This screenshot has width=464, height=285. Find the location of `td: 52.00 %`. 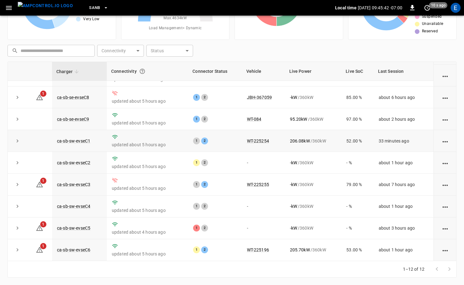

td: 52.00 % is located at coordinates (357, 141).